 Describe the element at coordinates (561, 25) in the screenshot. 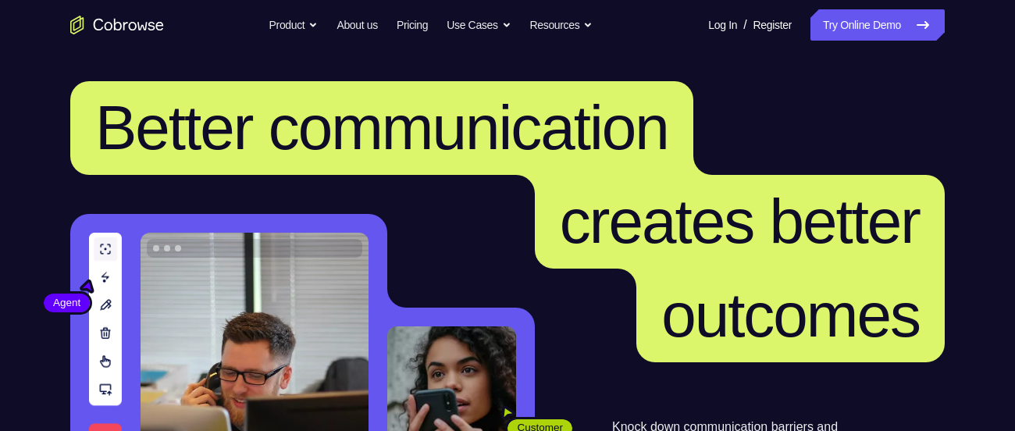

I see `button: Resources` at that location.